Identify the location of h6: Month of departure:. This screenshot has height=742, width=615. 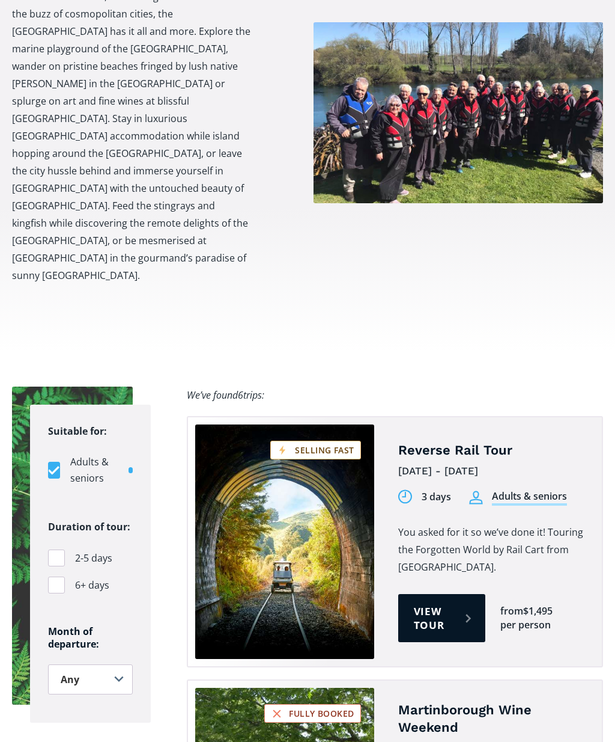
(90, 638).